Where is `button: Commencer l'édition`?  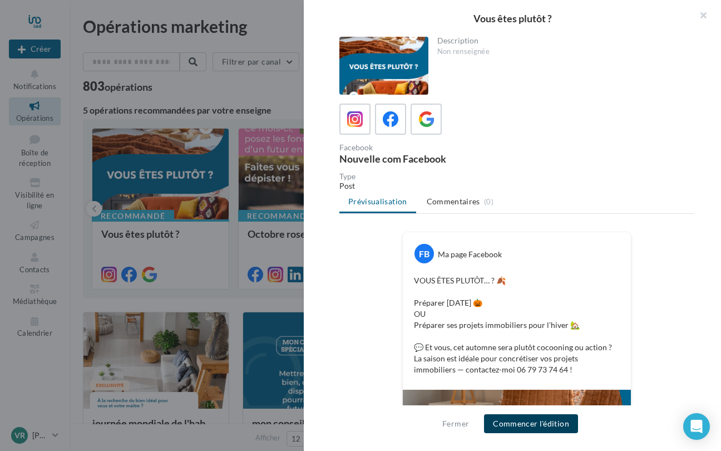
button: Commencer l'édition is located at coordinates (531, 423).